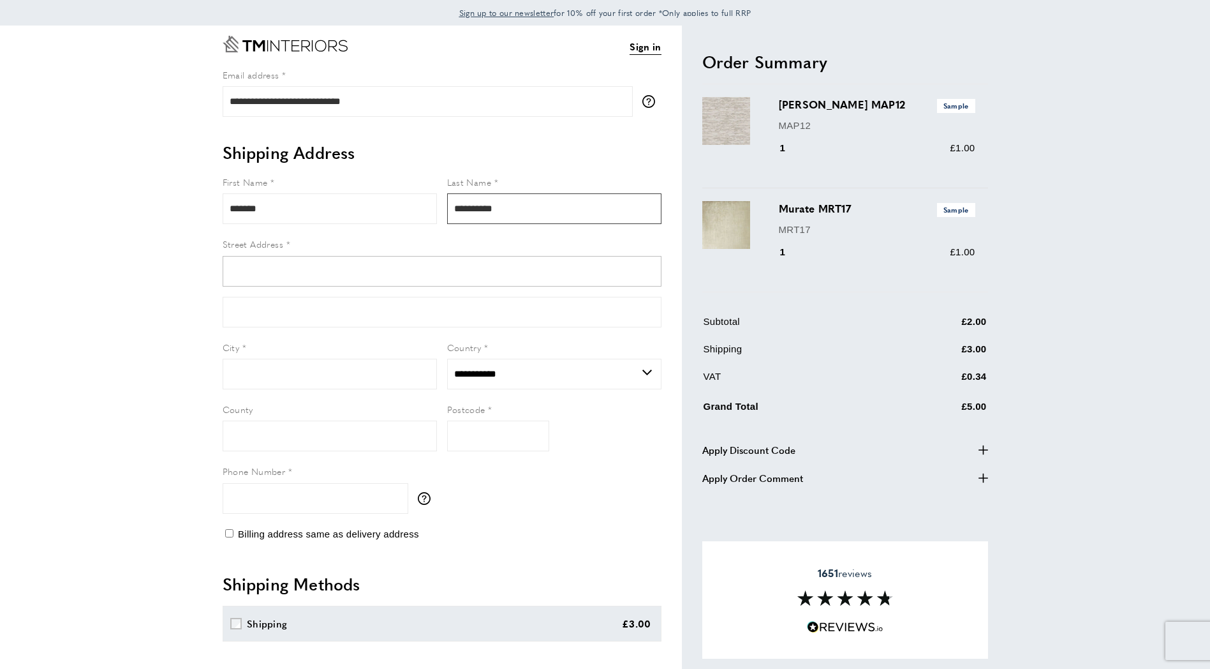 This screenshot has height=669, width=1210. Describe the element at coordinates (329, 533) in the screenshot. I see `span: Billing address same as delivery address` at that location.